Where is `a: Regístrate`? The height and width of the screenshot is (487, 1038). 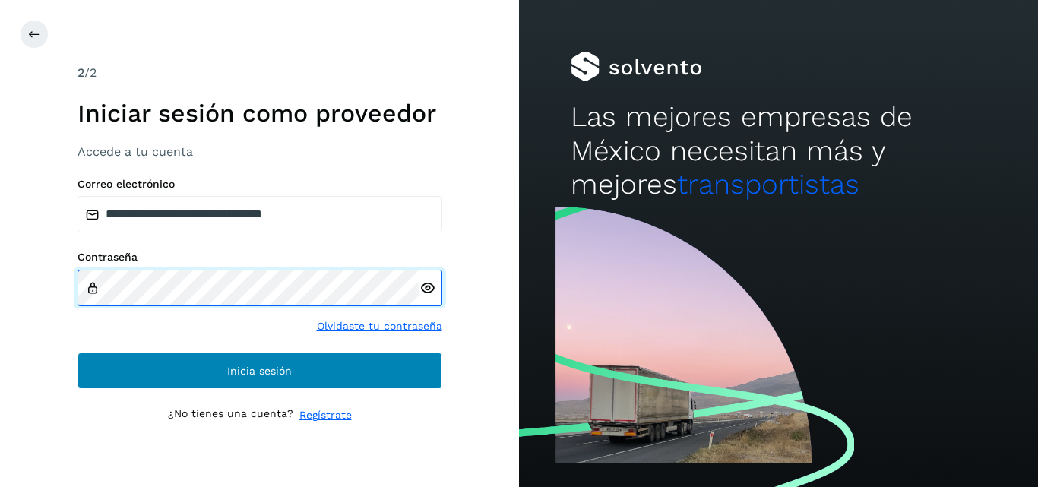 a: Regístrate is located at coordinates (325, 415).